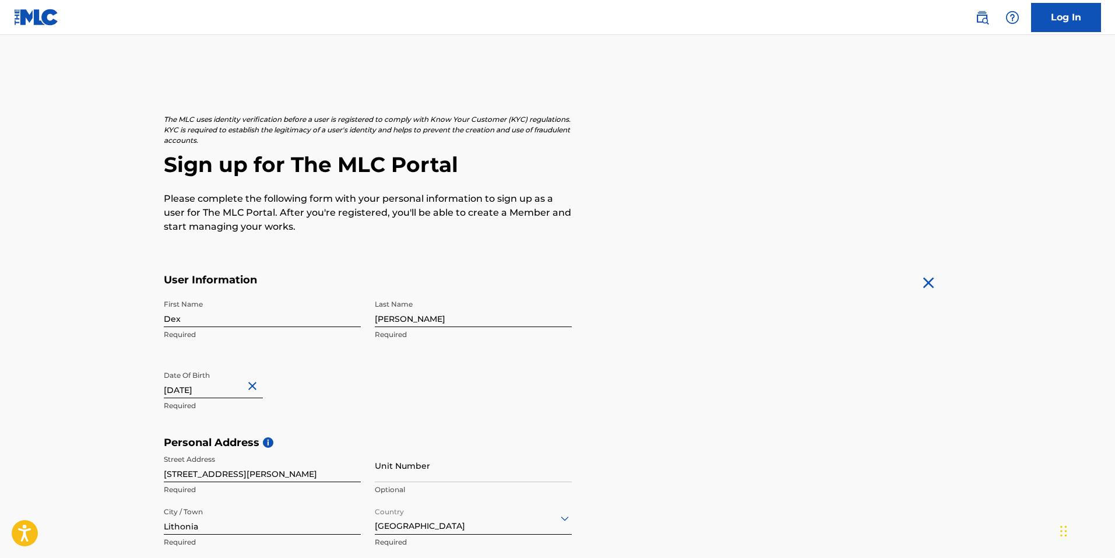 The height and width of the screenshot is (558, 1115). Describe the element at coordinates (473, 489) in the screenshot. I see `p: Optional` at that location.